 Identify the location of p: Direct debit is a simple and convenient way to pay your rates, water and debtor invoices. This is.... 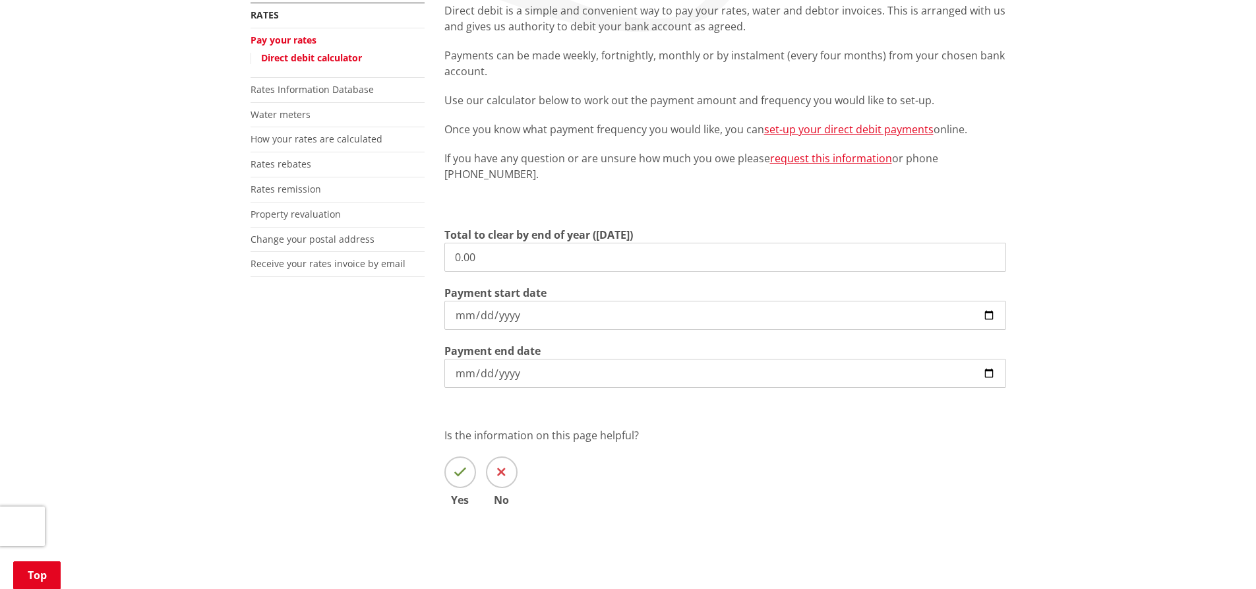
(725, 18).